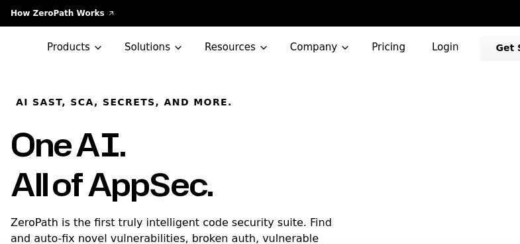 The image size is (520, 244). Describe the element at coordinates (445, 48) in the screenshot. I see `a: Login` at that location.